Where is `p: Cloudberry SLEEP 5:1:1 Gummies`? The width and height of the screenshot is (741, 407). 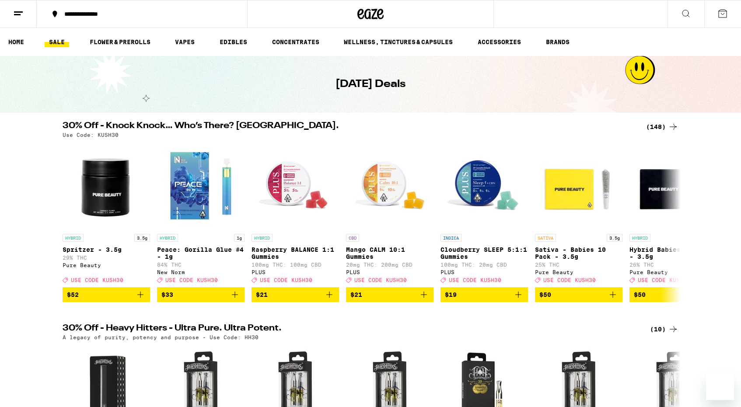
p: Cloudberry SLEEP 5:1:1 Gummies is located at coordinates (484, 253).